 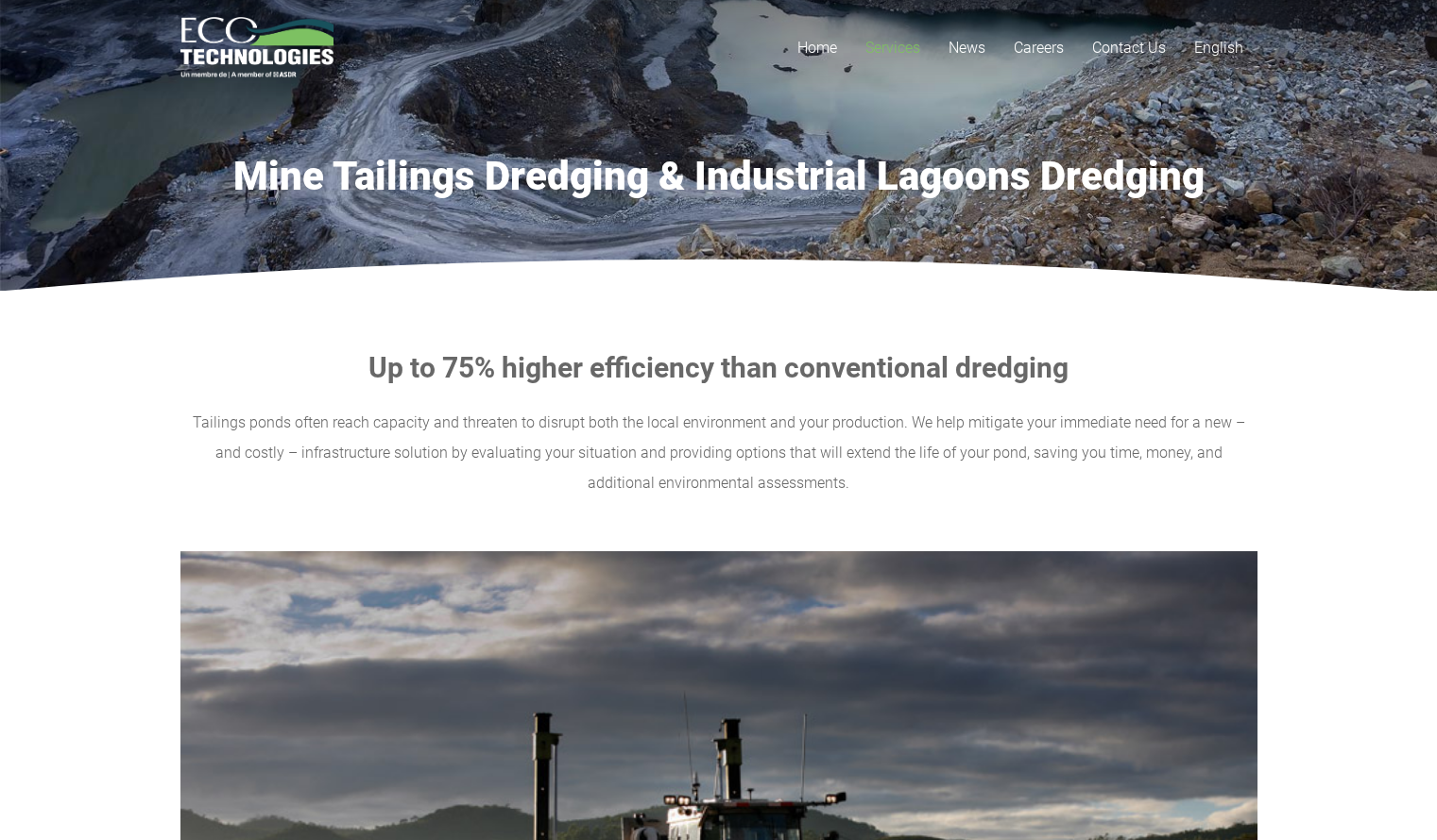 I want to click on strong: Up to 75% higher efficiency than conventional dredging, so click(x=718, y=367).